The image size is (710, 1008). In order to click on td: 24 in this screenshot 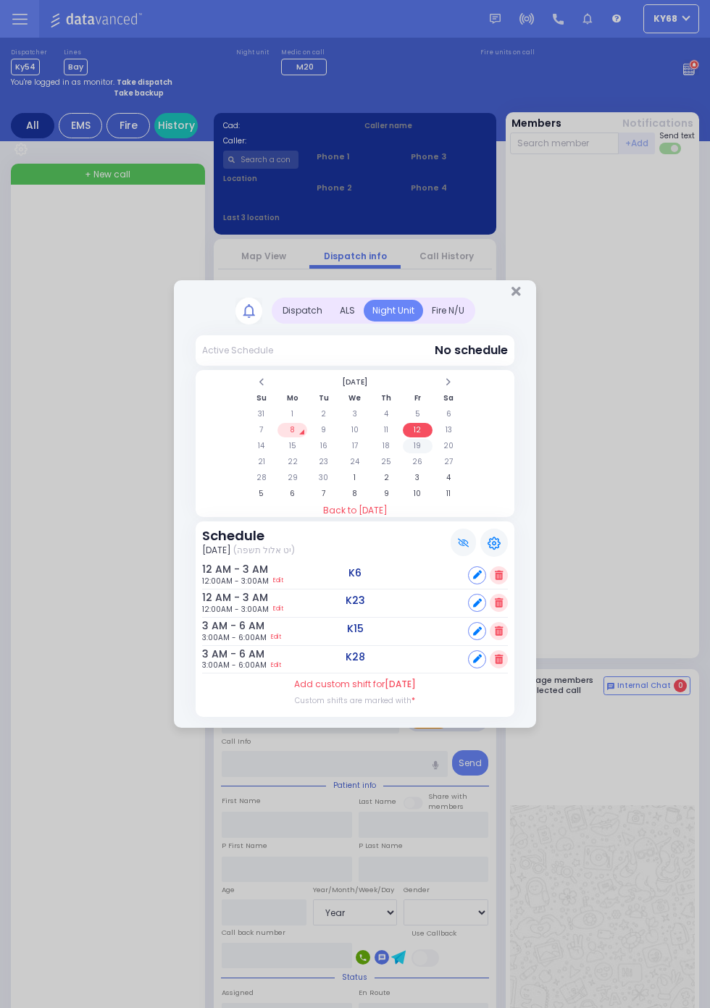, I will do `click(354, 462)`.